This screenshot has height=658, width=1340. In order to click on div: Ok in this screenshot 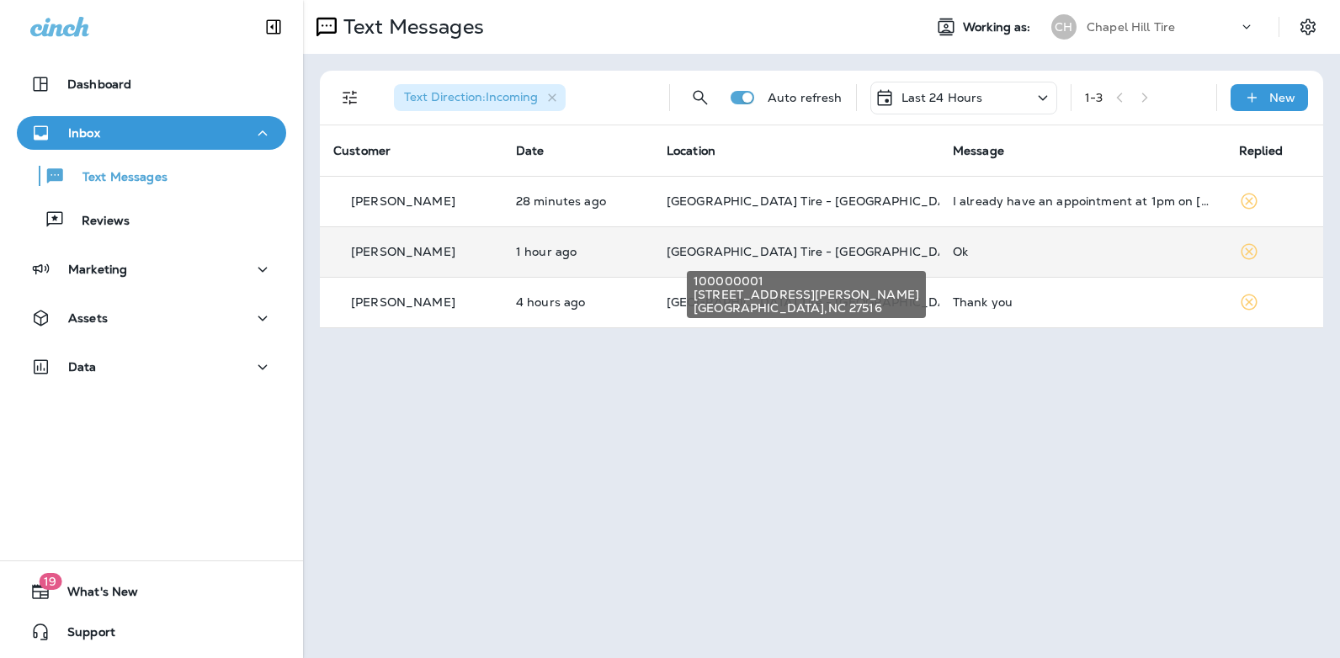, I will do `click(1082, 252)`.